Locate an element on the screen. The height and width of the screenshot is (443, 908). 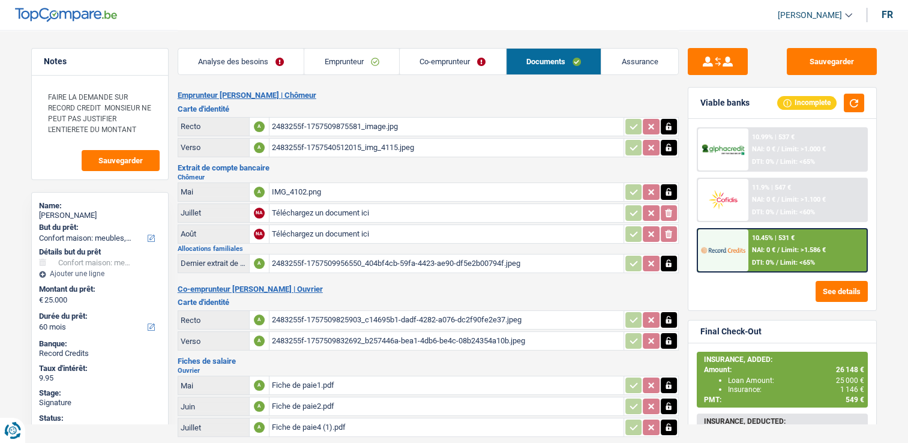
span: Limit: >1.586 € is located at coordinates (804, 250).